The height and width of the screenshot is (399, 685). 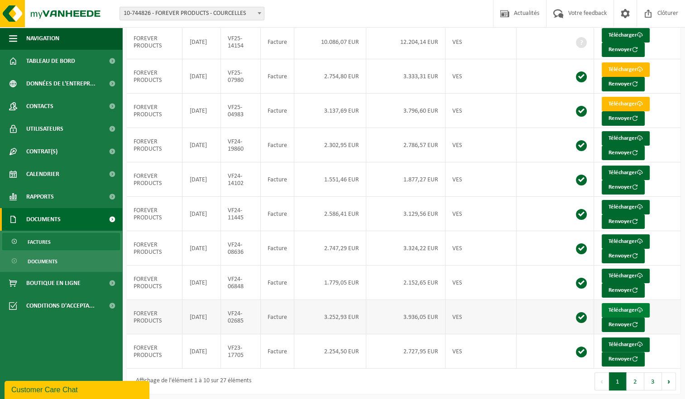 I want to click on td: 2.302,95 EUR, so click(x=330, y=145).